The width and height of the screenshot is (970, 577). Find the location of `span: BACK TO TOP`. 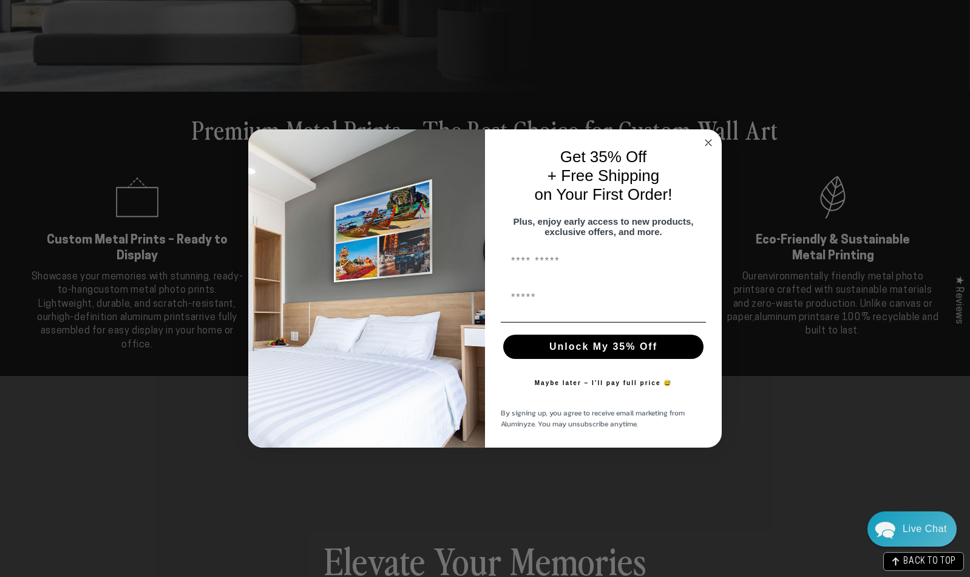

span: BACK TO TOP is located at coordinates (930, 562).